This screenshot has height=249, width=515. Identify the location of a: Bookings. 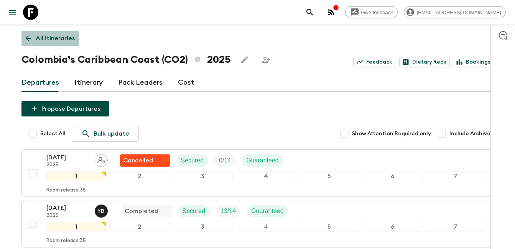
(473, 62).